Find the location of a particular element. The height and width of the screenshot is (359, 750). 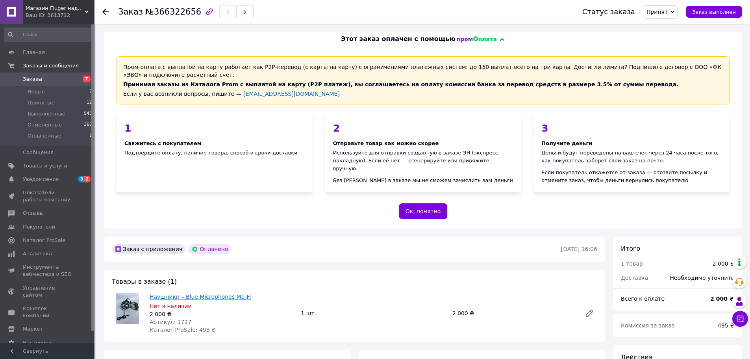

span: Итого is located at coordinates (630, 248).